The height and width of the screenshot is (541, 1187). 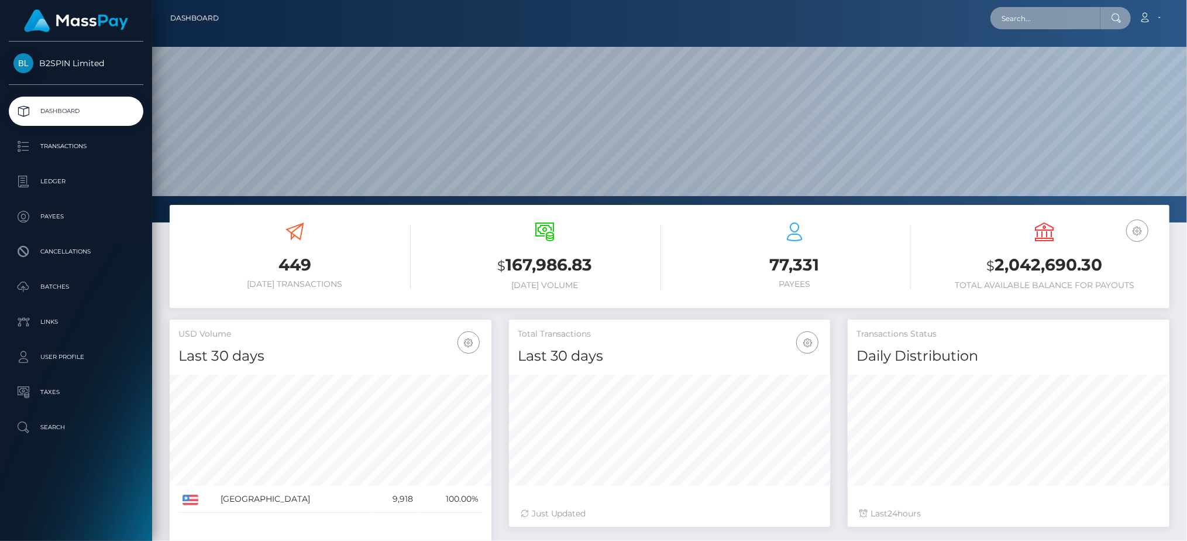 I want to click on a: Cancellations, so click(x=76, y=252).